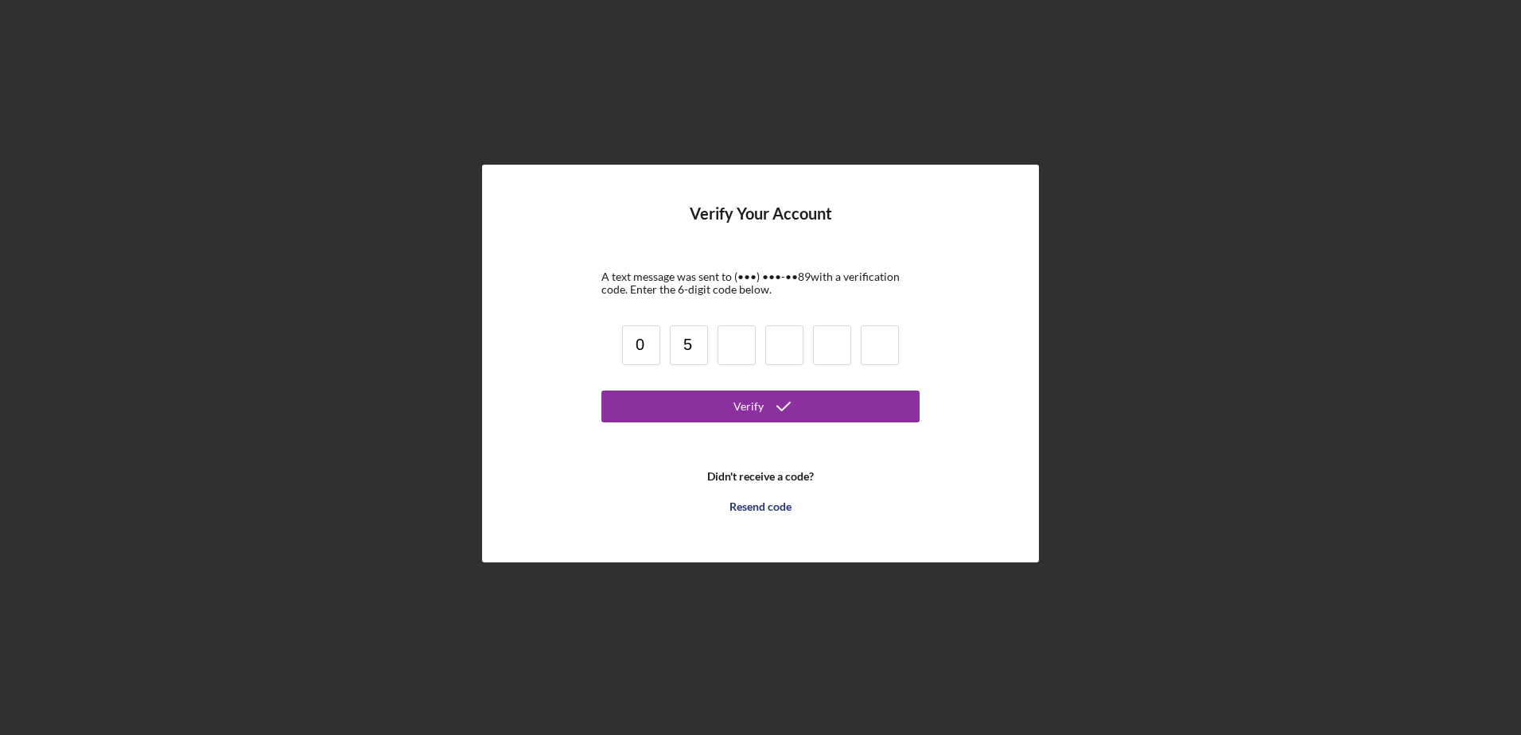 Image resolution: width=1521 pixels, height=735 pixels. What do you see at coordinates (760, 476) in the screenshot?
I see `b: Didn't receive a code?` at bounding box center [760, 476].